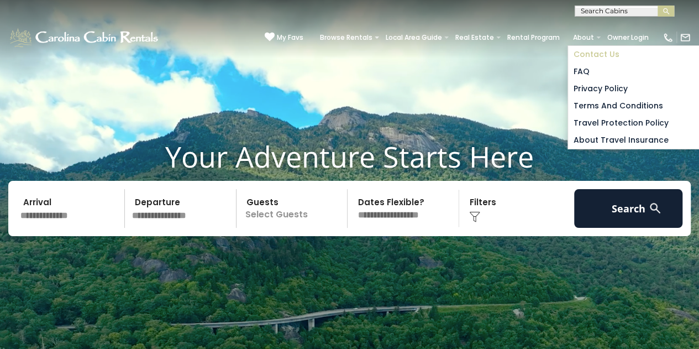  What do you see at coordinates (583, 38) in the screenshot?
I see `a: About` at bounding box center [583, 38].